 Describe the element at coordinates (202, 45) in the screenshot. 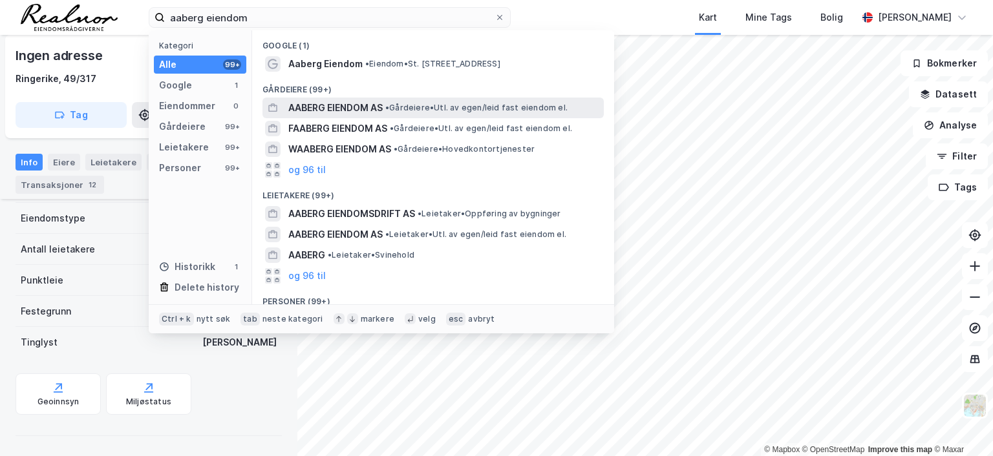

I see `div: Kategori` at that location.